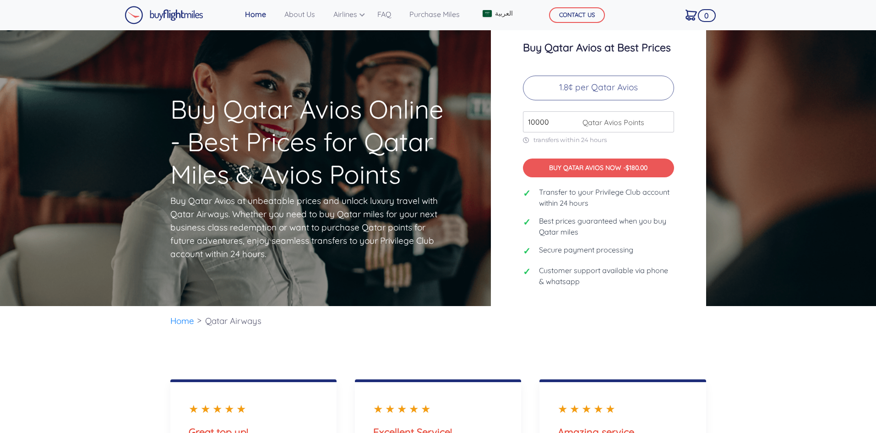 This screenshot has width=876, height=433. Describe the element at coordinates (504, 13) in the screenshot. I see `span: العربية` at that location.